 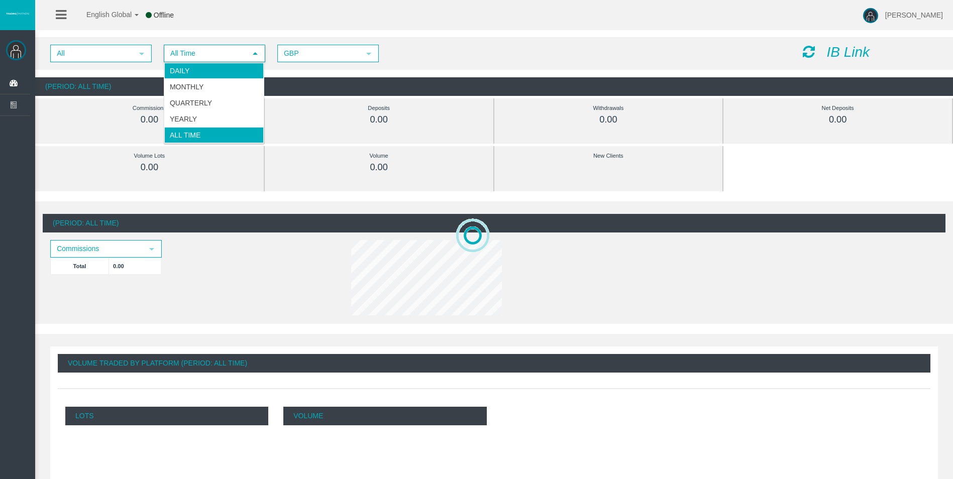 I want to click on div: Volume Traded By Platform (Period: All Time), so click(x=494, y=363).